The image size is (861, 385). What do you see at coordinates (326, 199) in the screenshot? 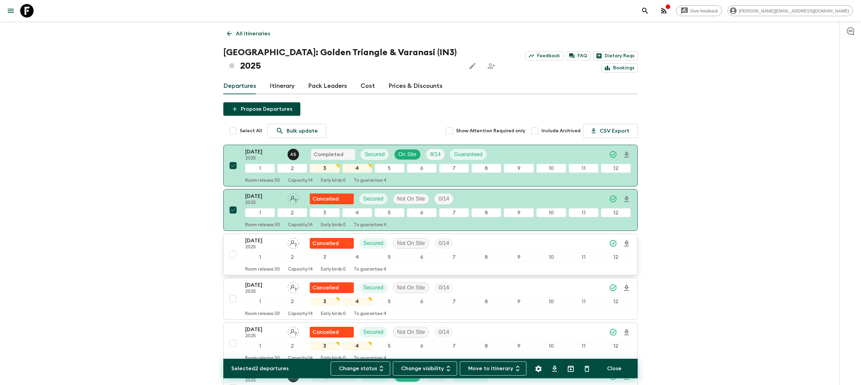
I see `p: Cancelled` at bounding box center [326, 199].